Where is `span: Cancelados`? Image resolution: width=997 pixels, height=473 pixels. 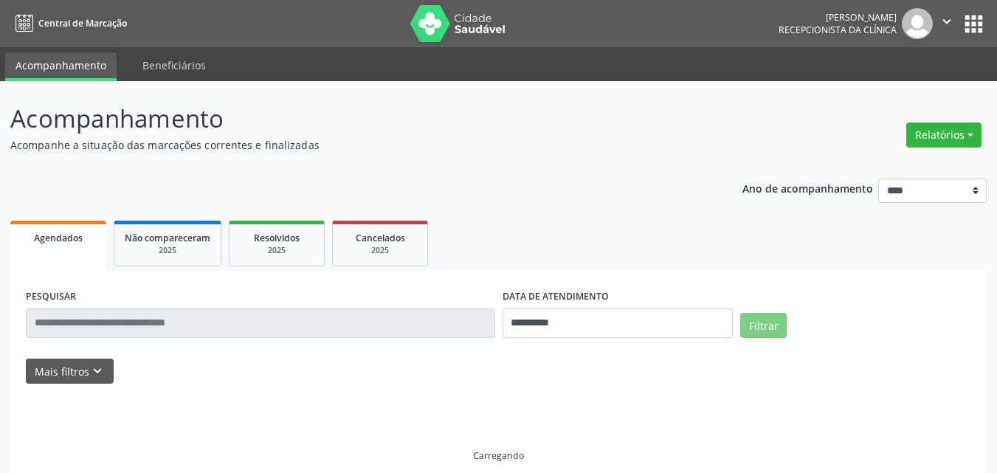
span: Cancelados is located at coordinates (380, 238).